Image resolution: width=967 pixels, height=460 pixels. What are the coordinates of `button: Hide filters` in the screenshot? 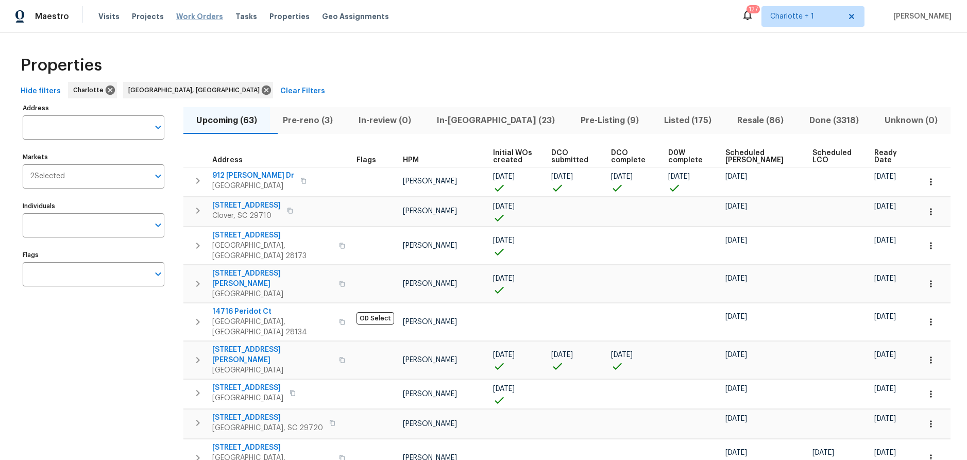 It's located at (41, 91).